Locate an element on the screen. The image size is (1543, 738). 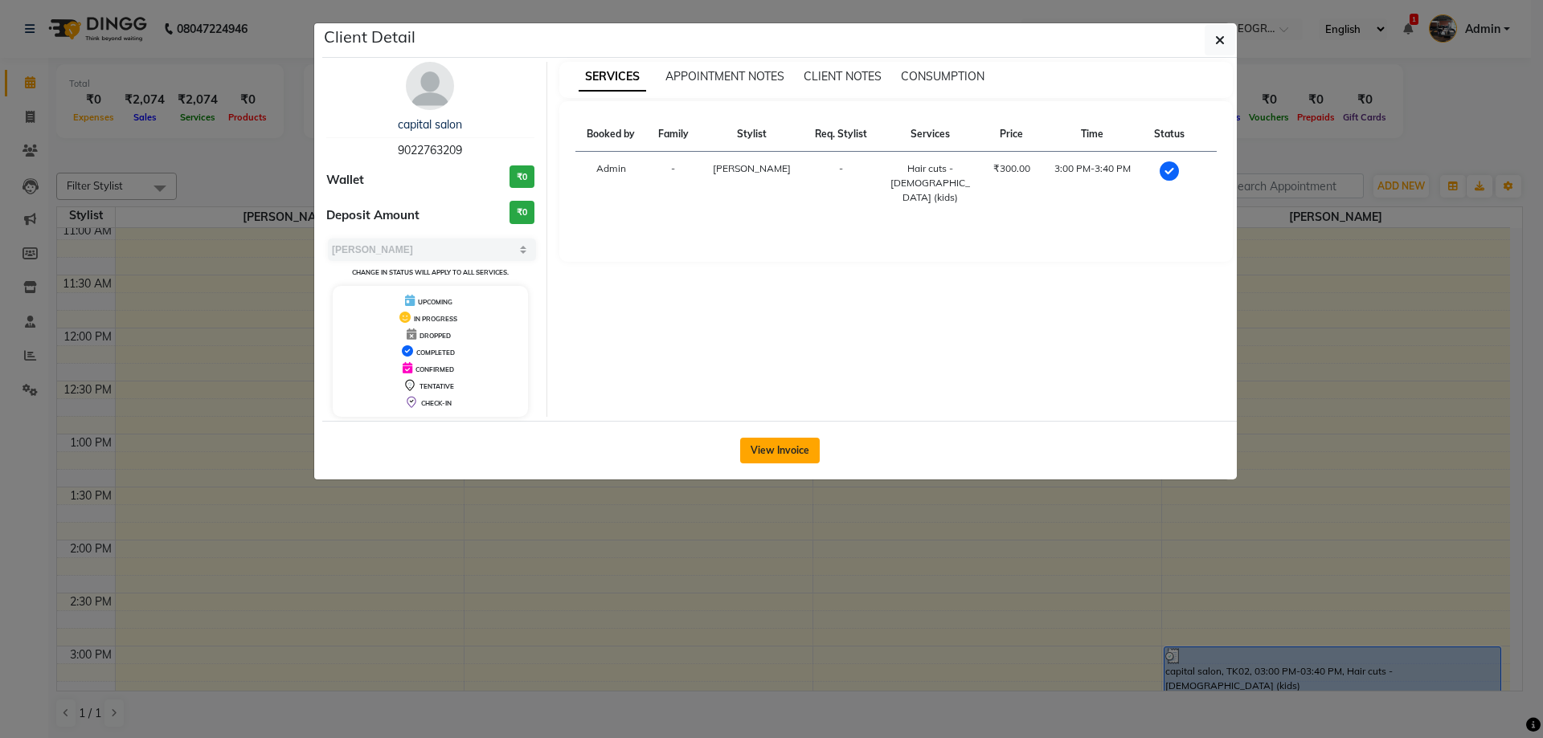
span: UPCOMING is located at coordinates (435, 302).